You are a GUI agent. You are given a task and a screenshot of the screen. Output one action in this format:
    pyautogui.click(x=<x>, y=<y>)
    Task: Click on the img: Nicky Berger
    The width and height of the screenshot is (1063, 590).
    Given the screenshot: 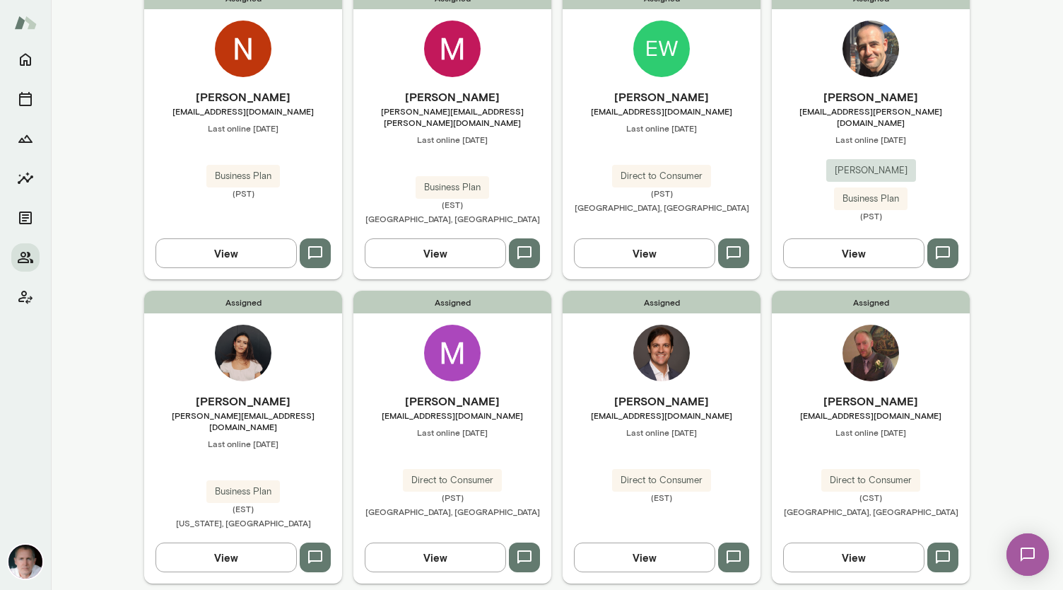 What is the action you would take?
    pyautogui.click(x=243, y=49)
    